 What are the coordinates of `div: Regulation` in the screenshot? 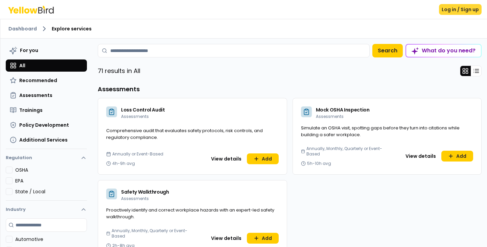 It's located at (46, 184).